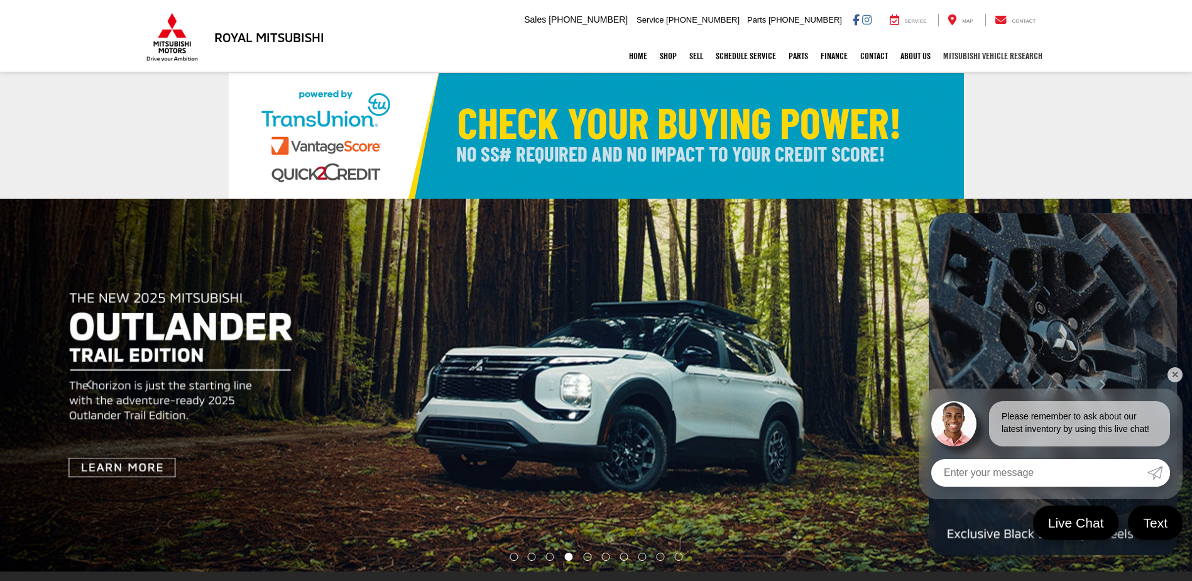 The image size is (1192, 581). Describe the element at coordinates (1155, 522) in the screenshot. I see `a: Text` at that location.